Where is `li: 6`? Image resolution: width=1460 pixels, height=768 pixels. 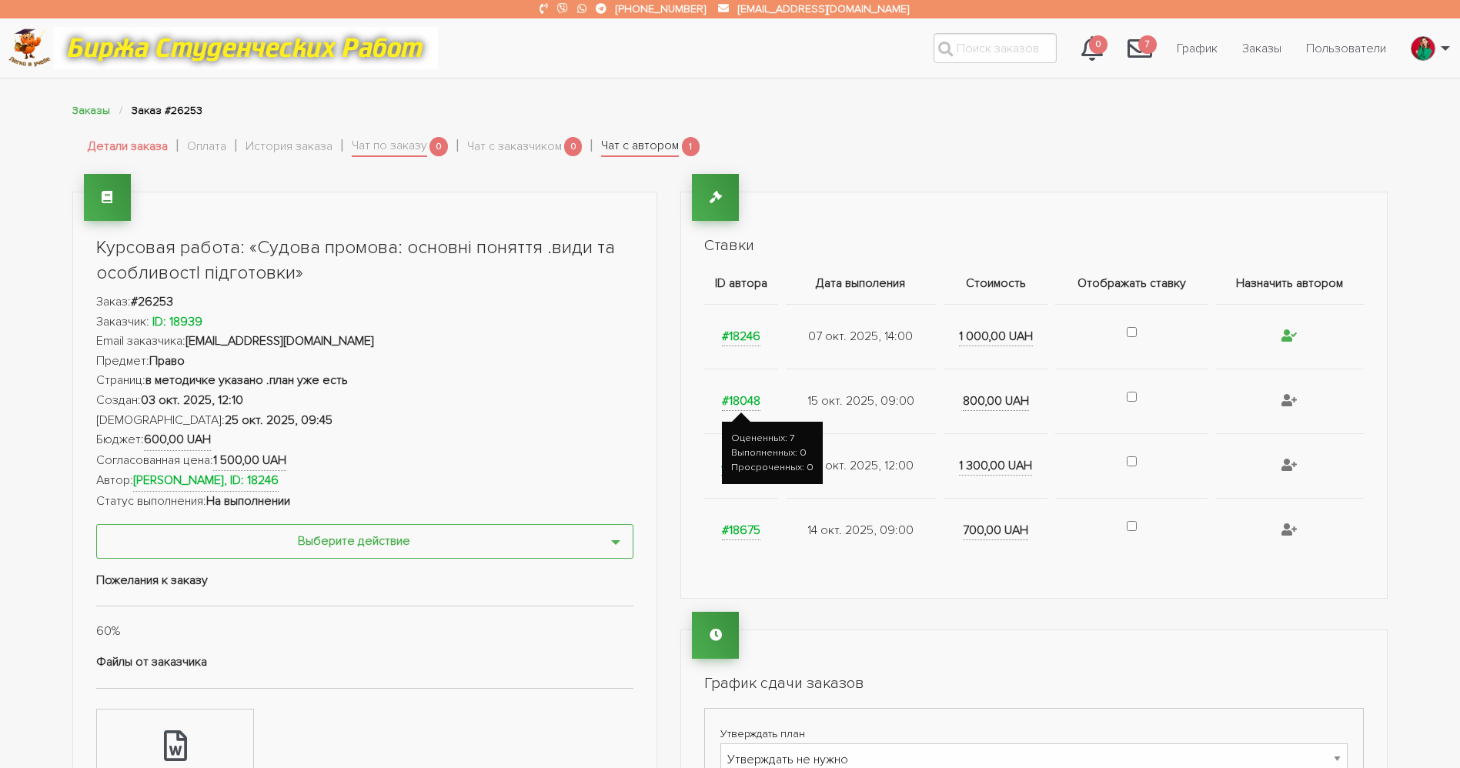 li: 6 is located at coordinates (1140, 48).